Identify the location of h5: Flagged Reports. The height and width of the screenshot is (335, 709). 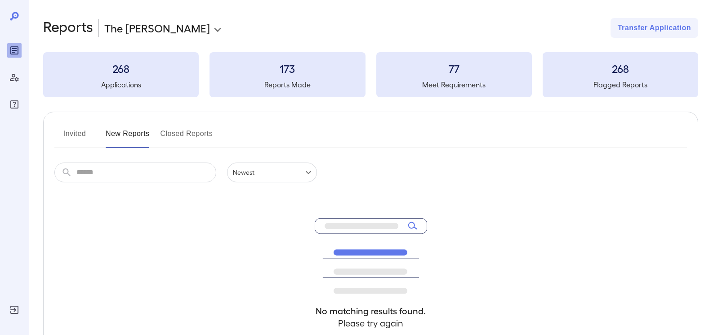
(620, 85).